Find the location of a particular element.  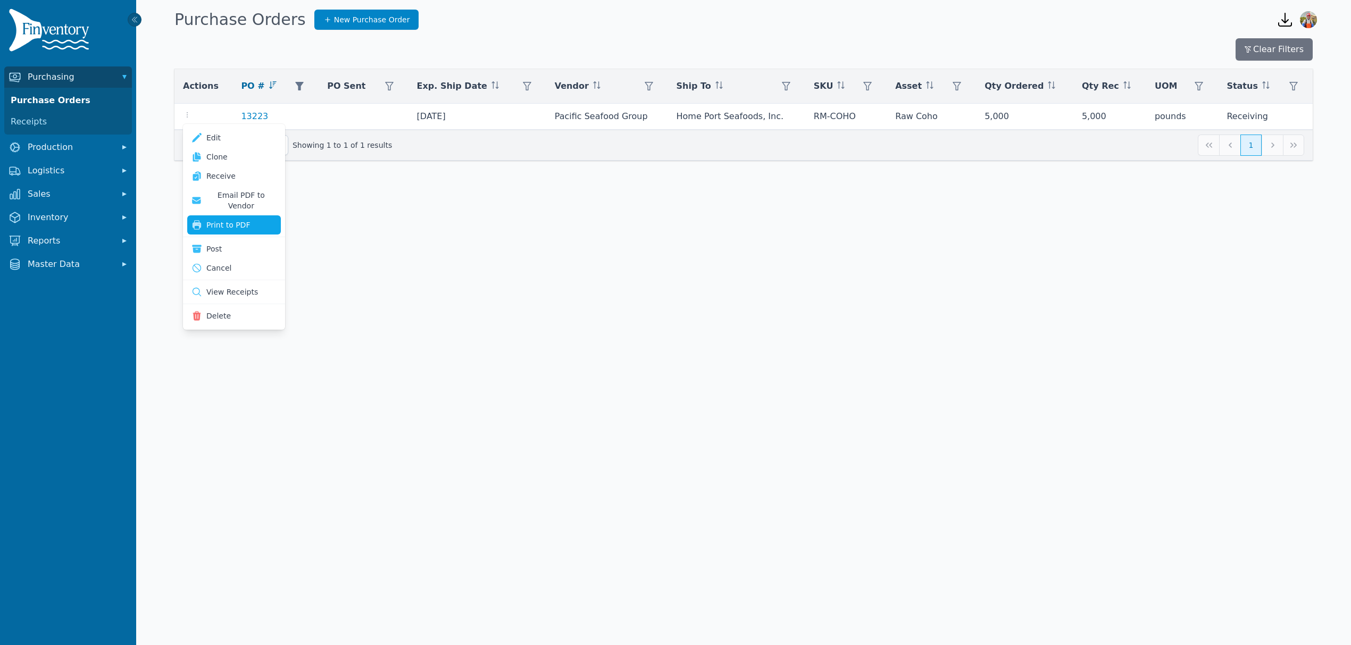

img: Sera Wheeler is located at coordinates (1308, 20).